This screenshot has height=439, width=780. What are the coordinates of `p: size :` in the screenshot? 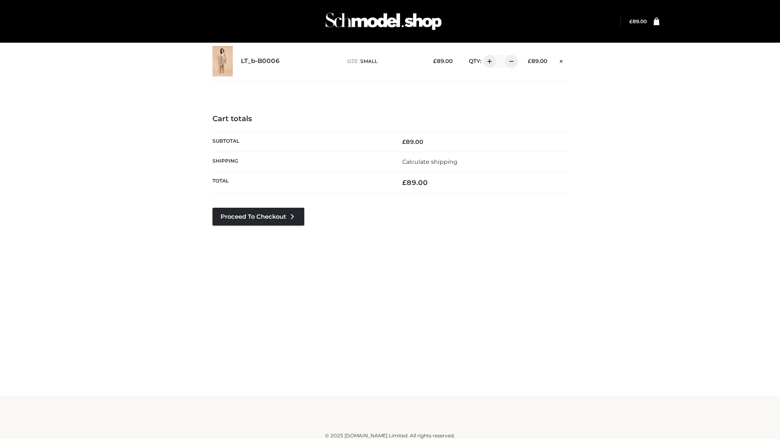 It's located at (384, 61).